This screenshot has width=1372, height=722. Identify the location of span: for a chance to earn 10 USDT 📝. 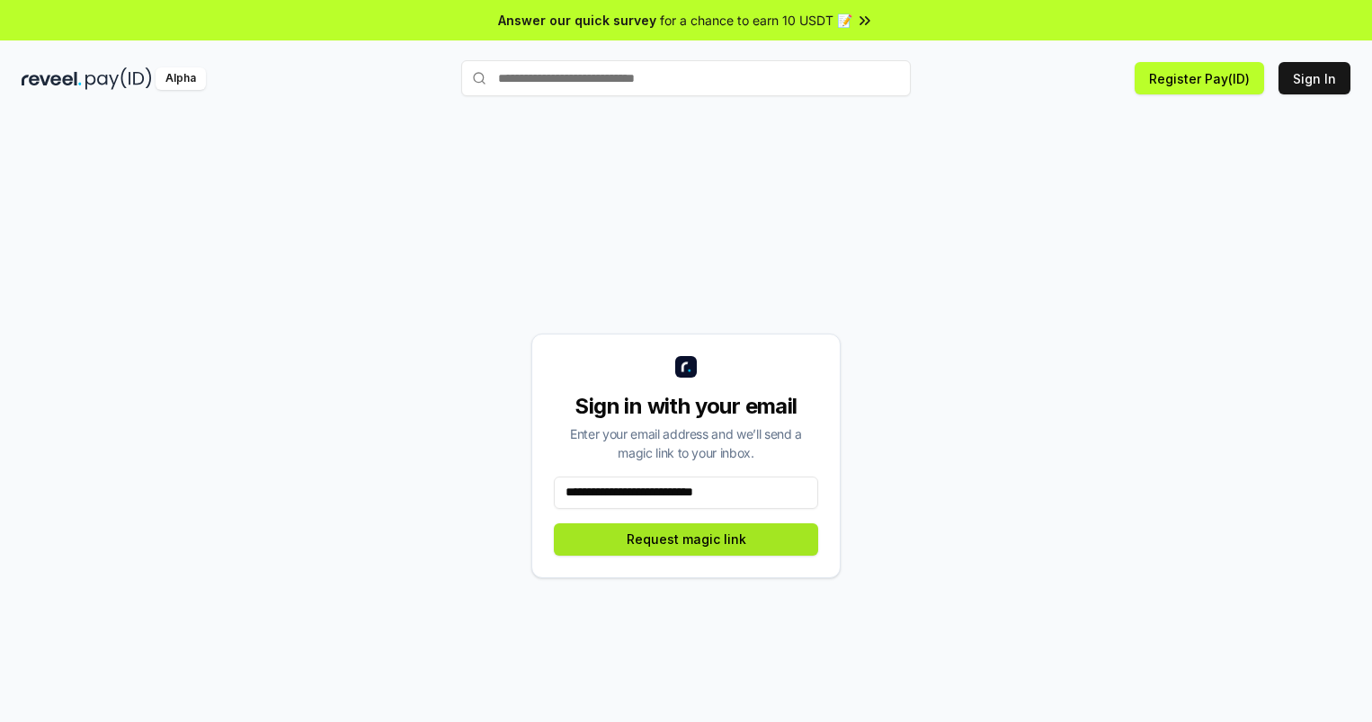
(756, 20).